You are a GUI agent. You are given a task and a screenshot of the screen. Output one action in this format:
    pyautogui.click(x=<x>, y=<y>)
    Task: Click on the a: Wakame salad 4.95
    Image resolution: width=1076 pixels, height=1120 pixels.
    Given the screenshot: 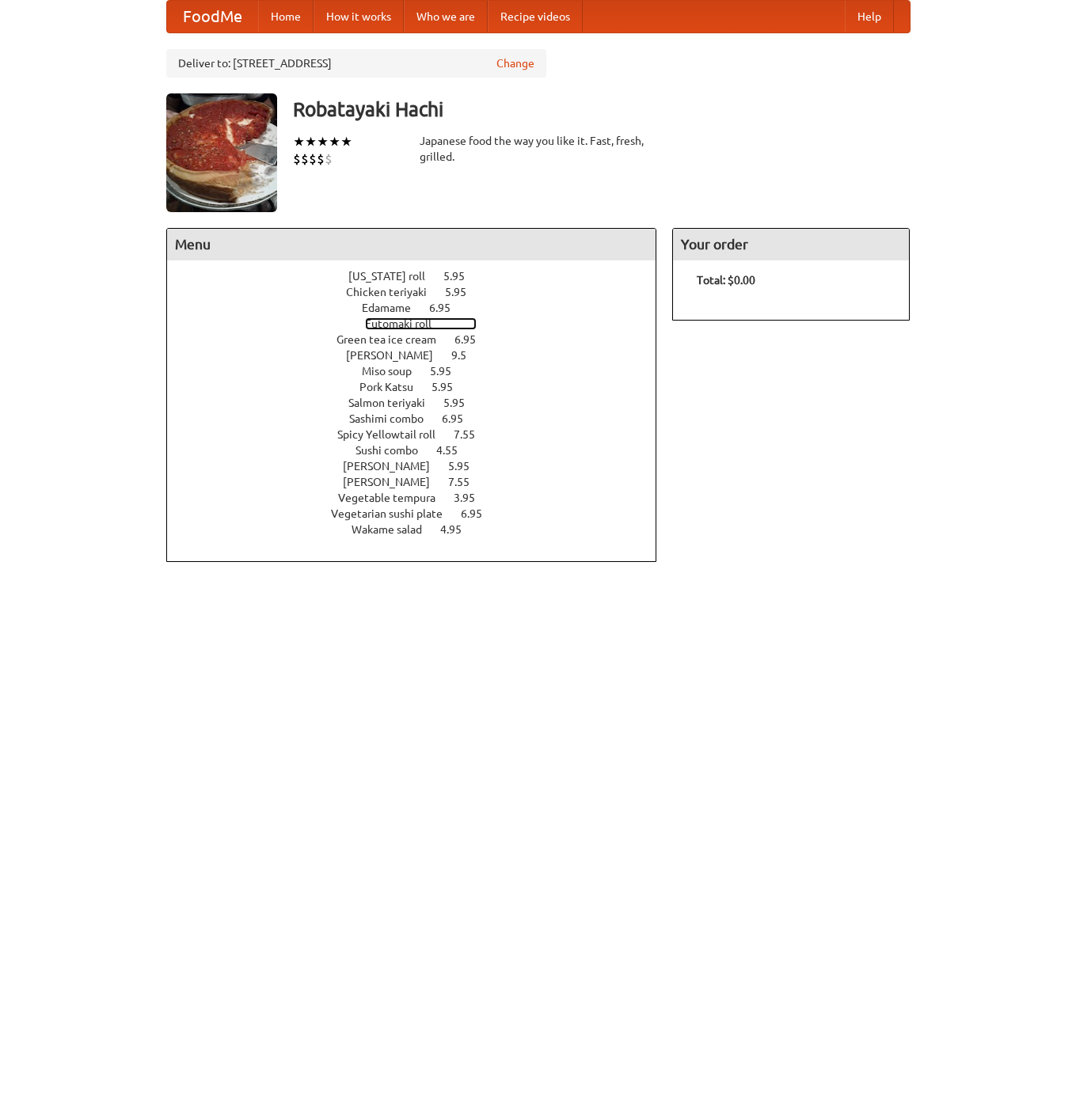 What is the action you would take?
    pyautogui.click(x=422, y=530)
    